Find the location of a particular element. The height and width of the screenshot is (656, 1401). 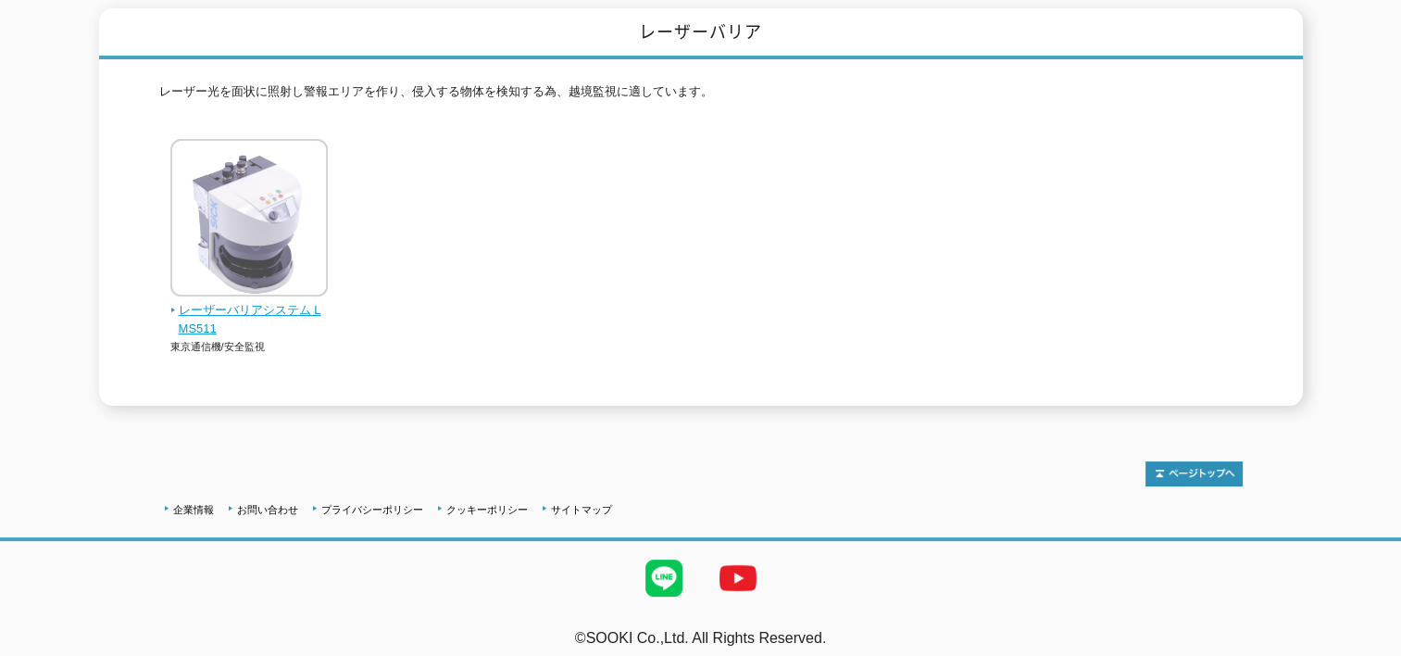

p: 東京通信機/安全監視 is located at coordinates (249, 346).